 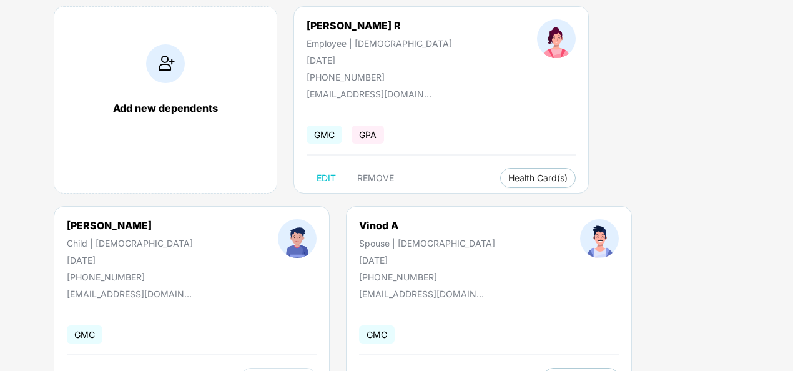 I want to click on button: Health Card(s), so click(x=538, y=178).